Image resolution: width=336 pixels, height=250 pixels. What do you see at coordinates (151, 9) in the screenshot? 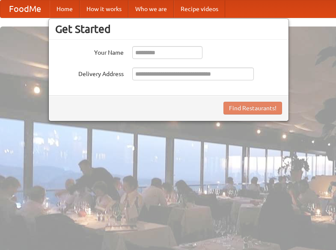
I see `a: Who we are` at bounding box center [151, 9].